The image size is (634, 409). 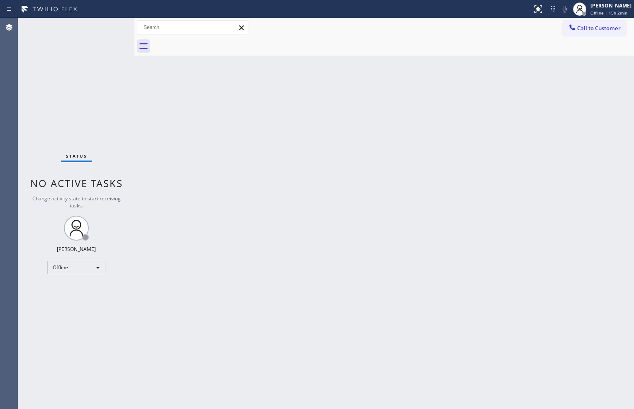 I want to click on span: Call to Customer, so click(x=599, y=28).